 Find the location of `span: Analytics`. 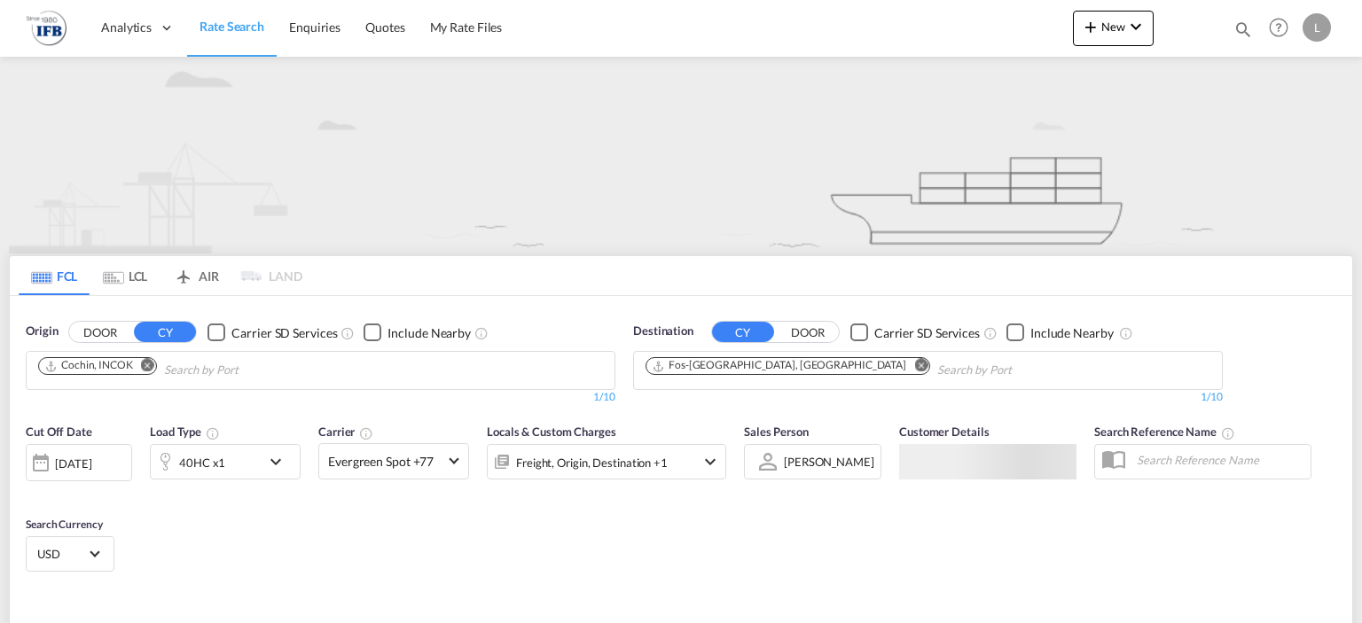

span: Analytics is located at coordinates (126, 27).